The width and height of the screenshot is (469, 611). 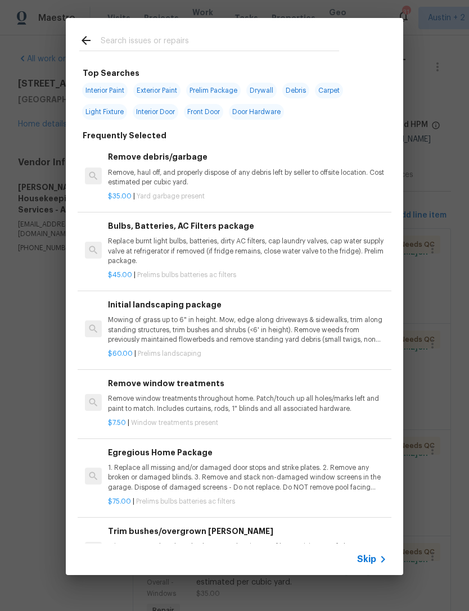 What do you see at coordinates (105, 91) in the screenshot?
I see `span: Interior Paint` at bounding box center [105, 91].